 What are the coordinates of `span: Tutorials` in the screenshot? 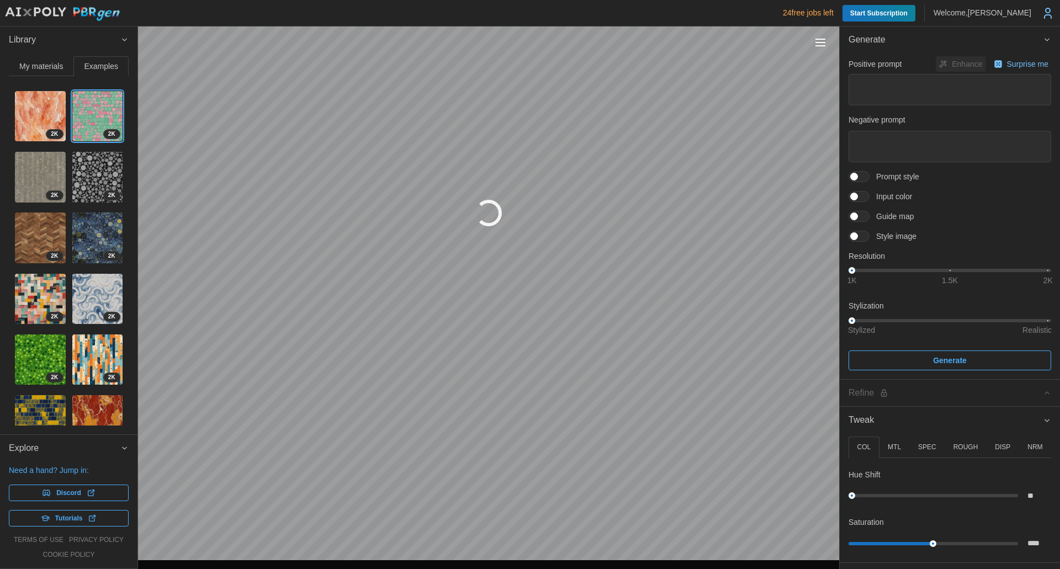 It's located at (69, 519).